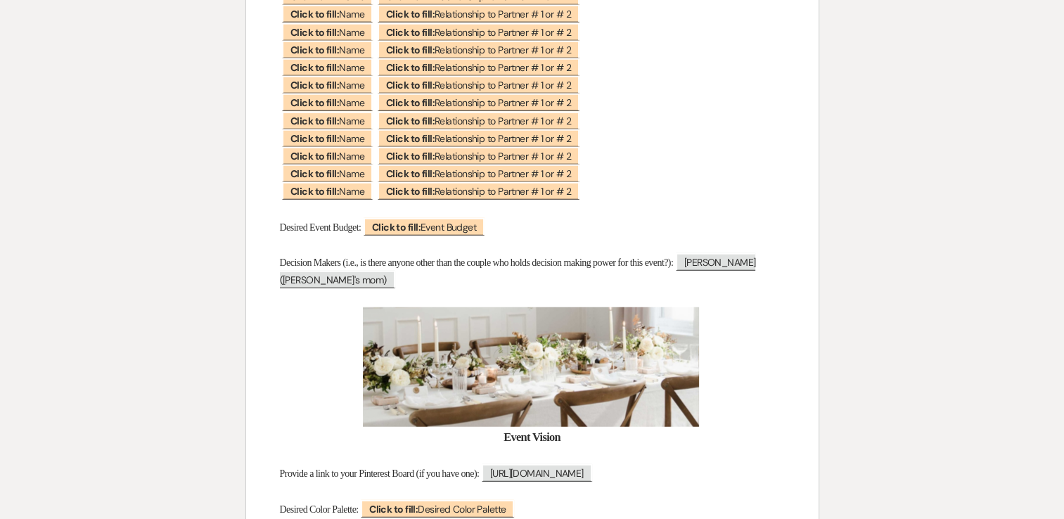 The image size is (1064, 519). Describe the element at coordinates (321, 227) in the screenshot. I see `span: Desired Event Budget:` at that location.